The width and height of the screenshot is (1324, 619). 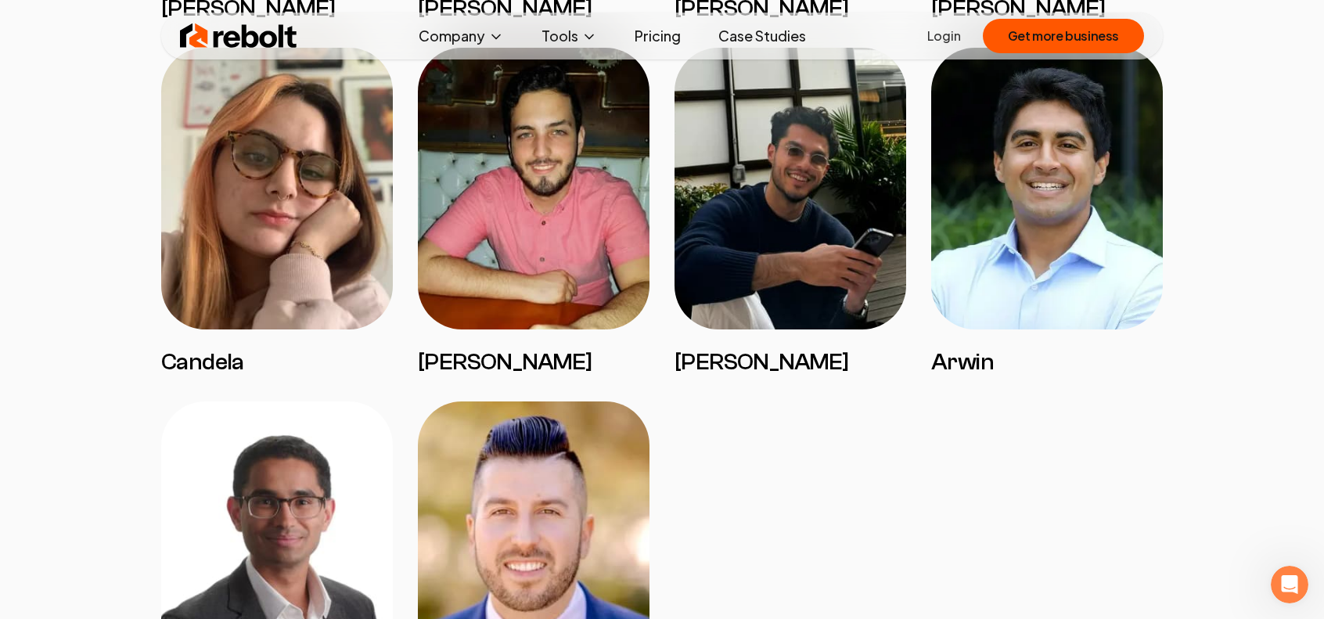 I want to click on a: Case Studies, so click(x=762, y=36).